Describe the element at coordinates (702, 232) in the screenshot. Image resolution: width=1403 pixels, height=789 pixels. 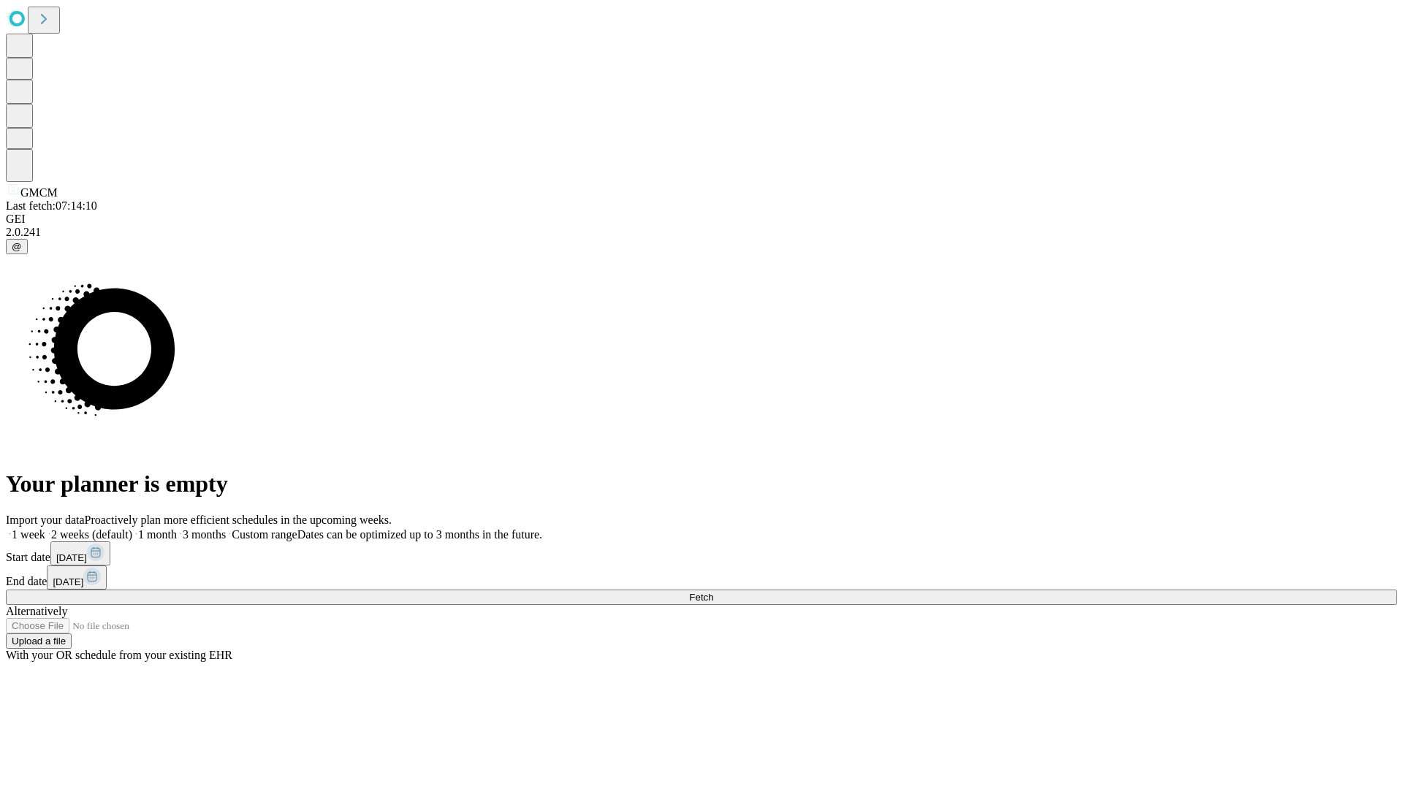
I see `div: 2.0.241` at that location.